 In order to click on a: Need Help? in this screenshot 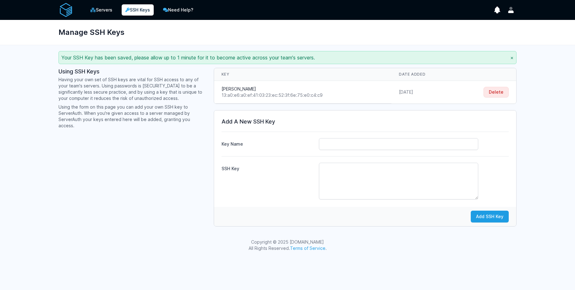, I will do `click(178, 10)`.